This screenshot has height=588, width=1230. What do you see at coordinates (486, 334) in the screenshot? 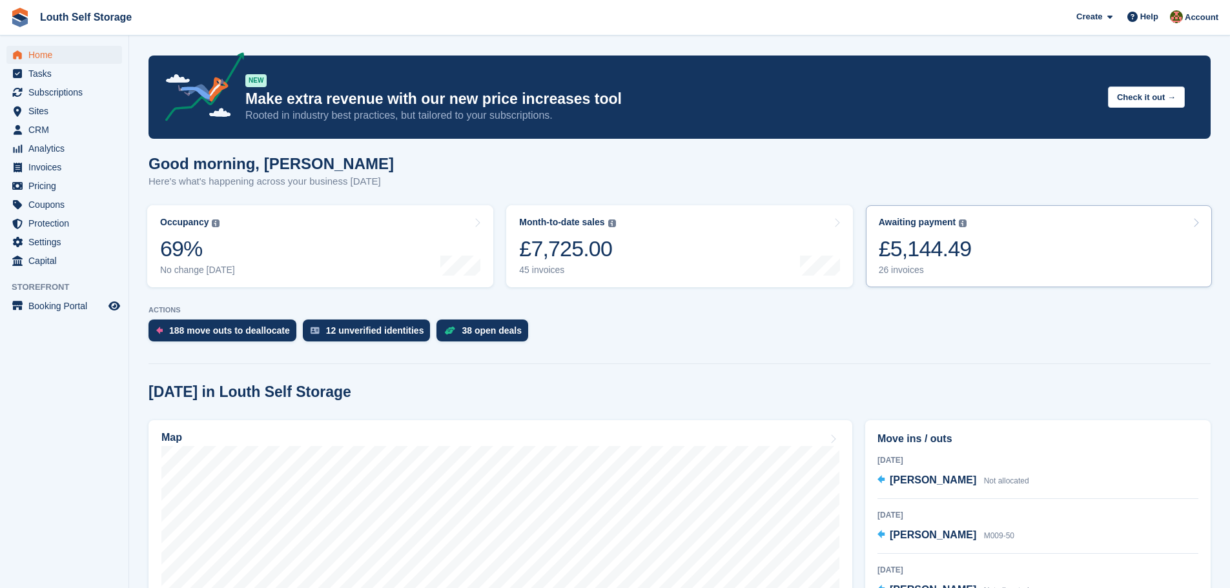
I see `a: 38 open deals` at bounding box center [486, 334].